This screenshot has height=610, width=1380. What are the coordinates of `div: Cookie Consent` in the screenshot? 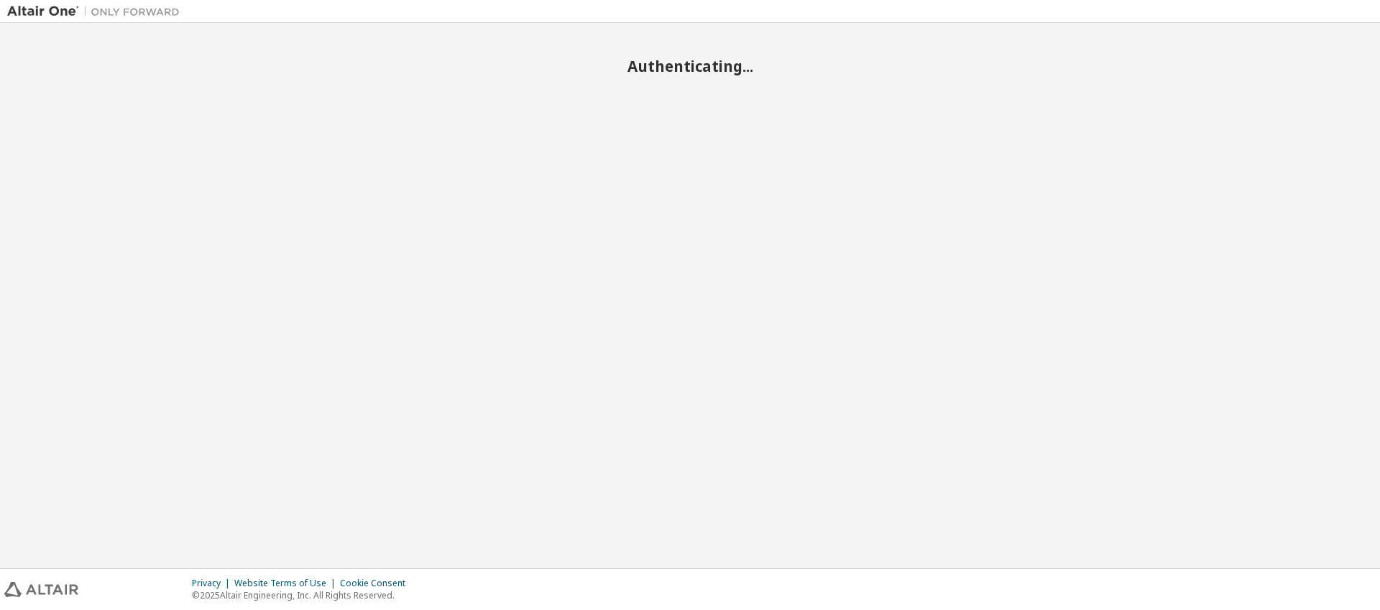 It's located at (377, 583).